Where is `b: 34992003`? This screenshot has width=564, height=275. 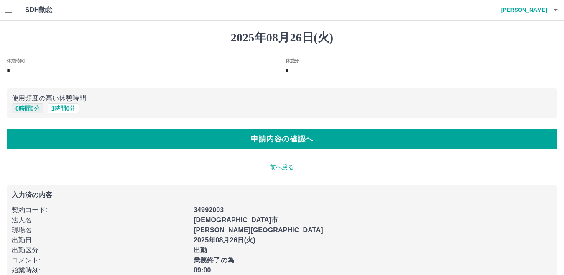 b: 34992003 is located at coordinates (209, 210).